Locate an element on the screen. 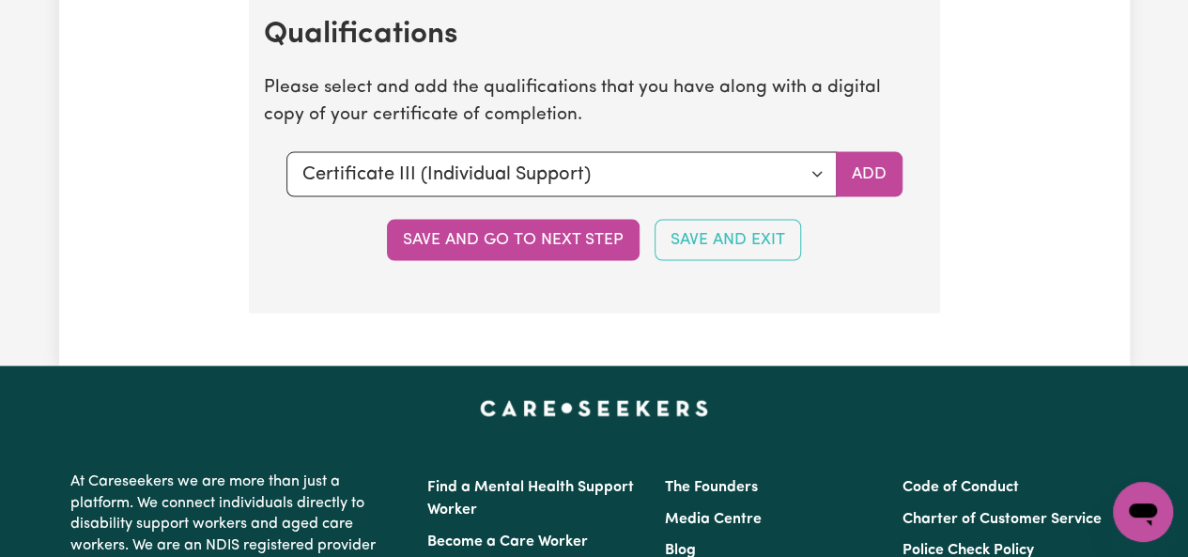  button: Save and Exit is located at coordinates (728, 240).